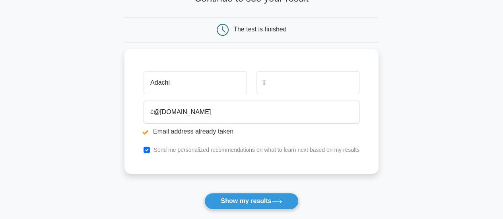  I want to click on li: Email address already taken, so click(251, 132).